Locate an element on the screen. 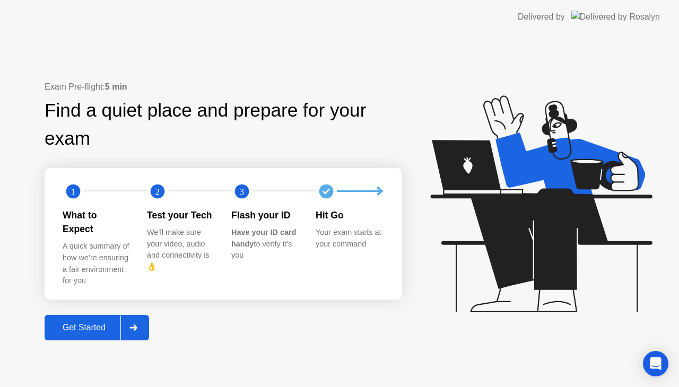  div: We’ll make sure your video, audio and connectivity is 👌 is located at coordinates (180, 250).